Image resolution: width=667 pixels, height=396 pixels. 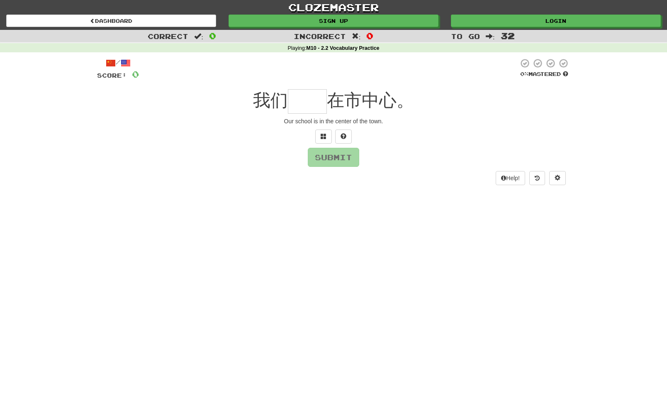 What do you see at coordinates (168, 36) in the screenshot?
I see `span: Correct` at bounding box center [168, 36].